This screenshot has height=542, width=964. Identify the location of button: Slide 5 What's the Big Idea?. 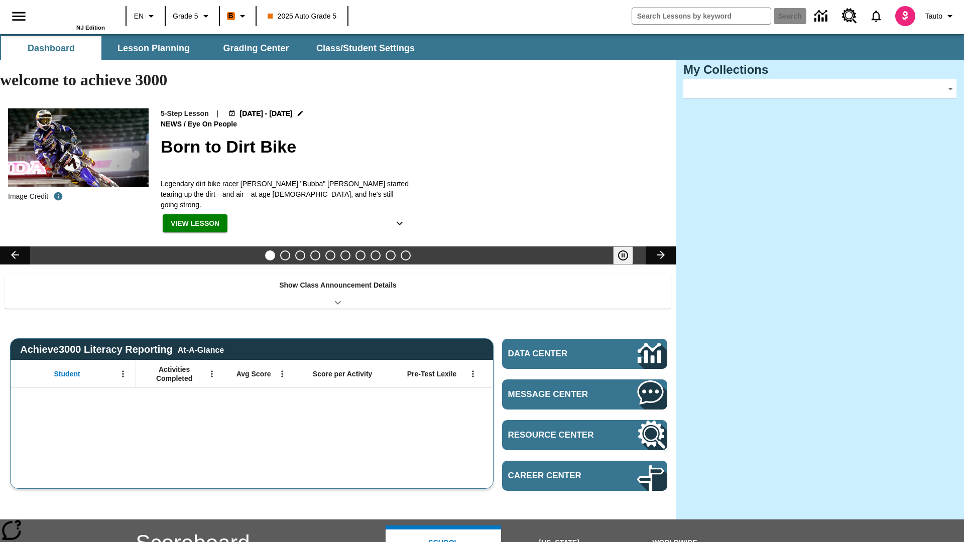
(330, 255).